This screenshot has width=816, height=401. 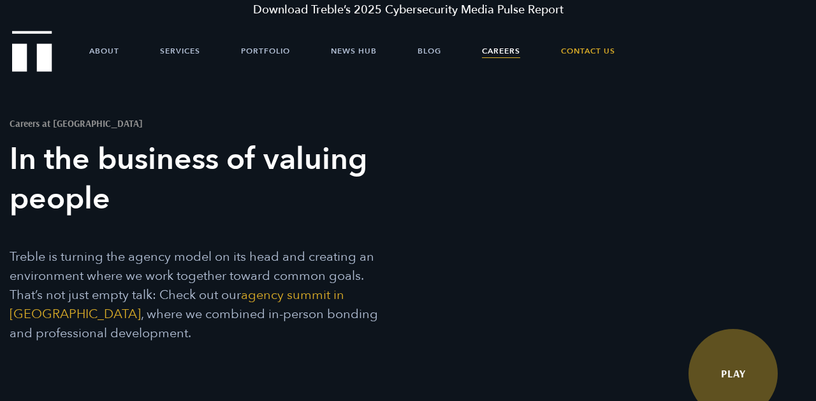 What do you see at coordinates (32, 51) in the screenshot?
I see `a: Treble Homepage` at bounding box center [32, 51].